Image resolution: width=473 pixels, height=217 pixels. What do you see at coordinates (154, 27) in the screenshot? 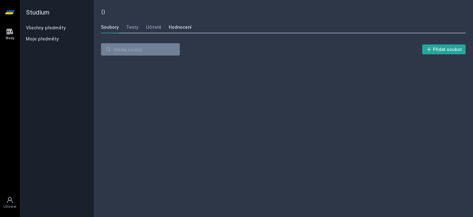
I see `a: Učitelé` at bounding box center [154, 27].